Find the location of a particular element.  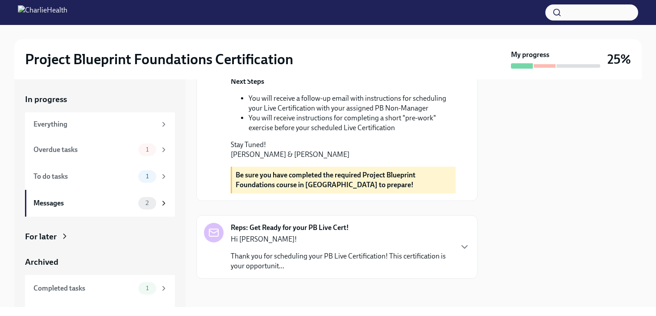

div: Completed tasks is located at coordinates (84, 289).